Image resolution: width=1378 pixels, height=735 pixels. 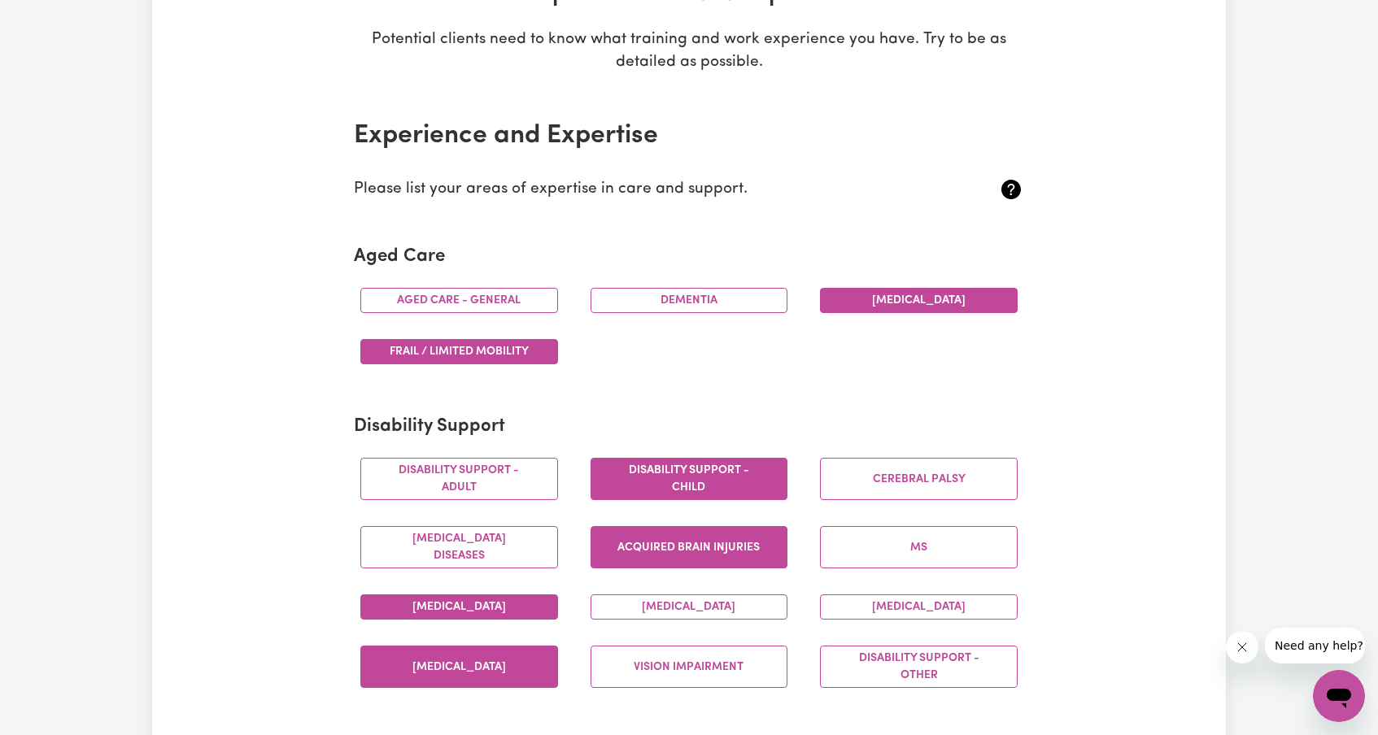 I want to click on h2: Disability Support, so click(x=689, y=427).